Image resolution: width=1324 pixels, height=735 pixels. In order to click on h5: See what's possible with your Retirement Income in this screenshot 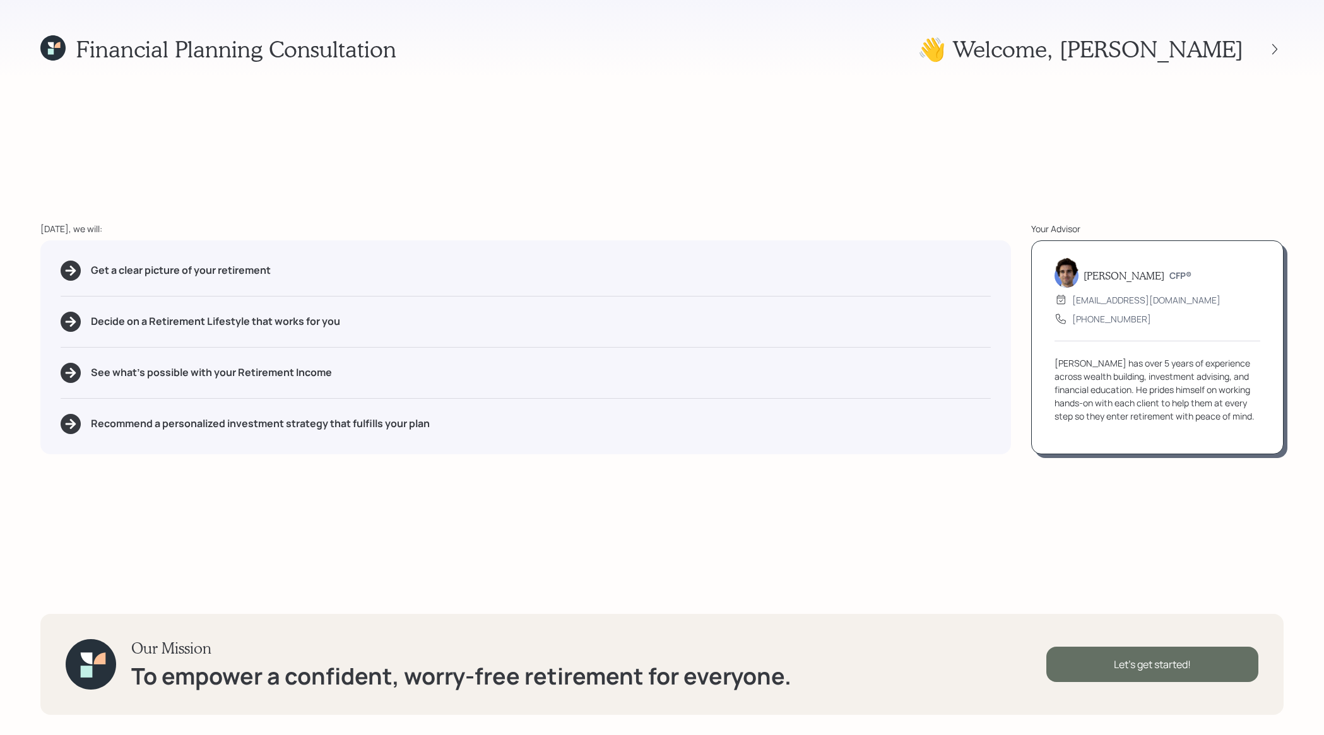, I will do `click(211, 372)`.